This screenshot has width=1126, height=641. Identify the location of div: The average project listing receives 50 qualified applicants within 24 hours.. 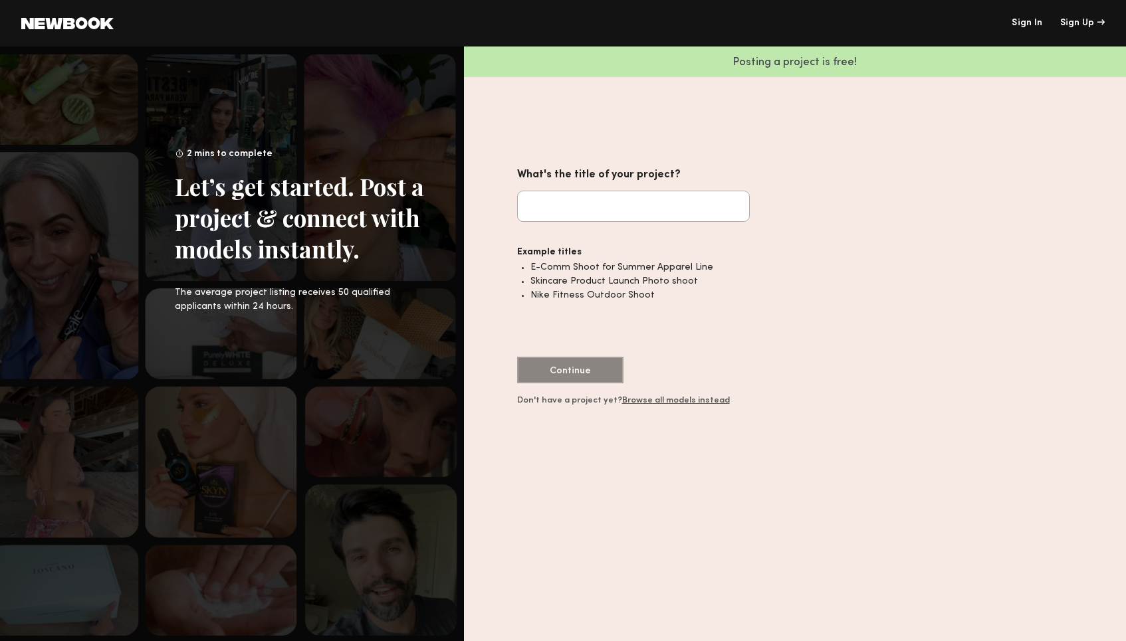
(299, 300).